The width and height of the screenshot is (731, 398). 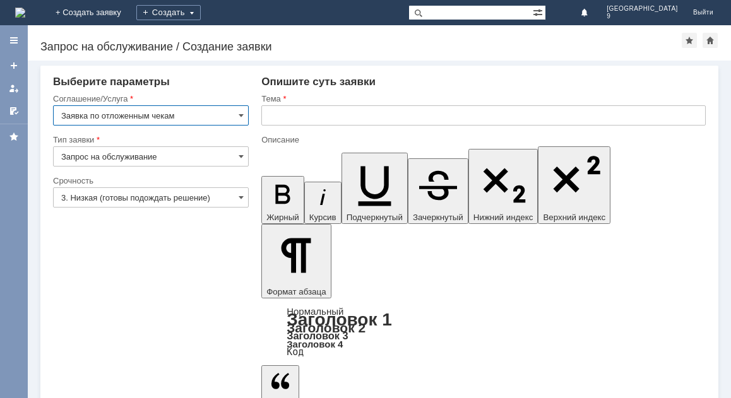 What do you see at coordinates (642, 16) in the screenshot?
I see `span: 9` at bounding box center [642, 16].